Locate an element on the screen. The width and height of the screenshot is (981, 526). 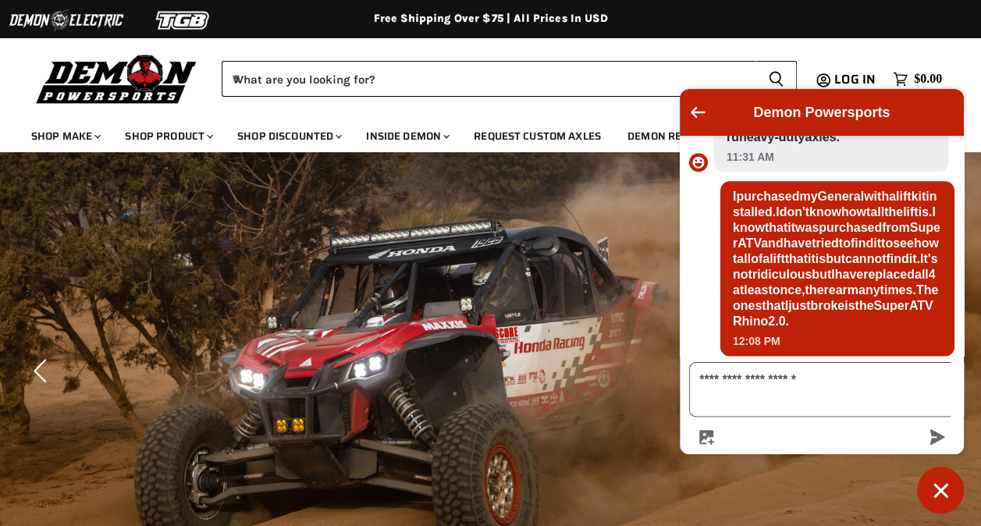
a: $0.00 is located at coordinates (917, 79).